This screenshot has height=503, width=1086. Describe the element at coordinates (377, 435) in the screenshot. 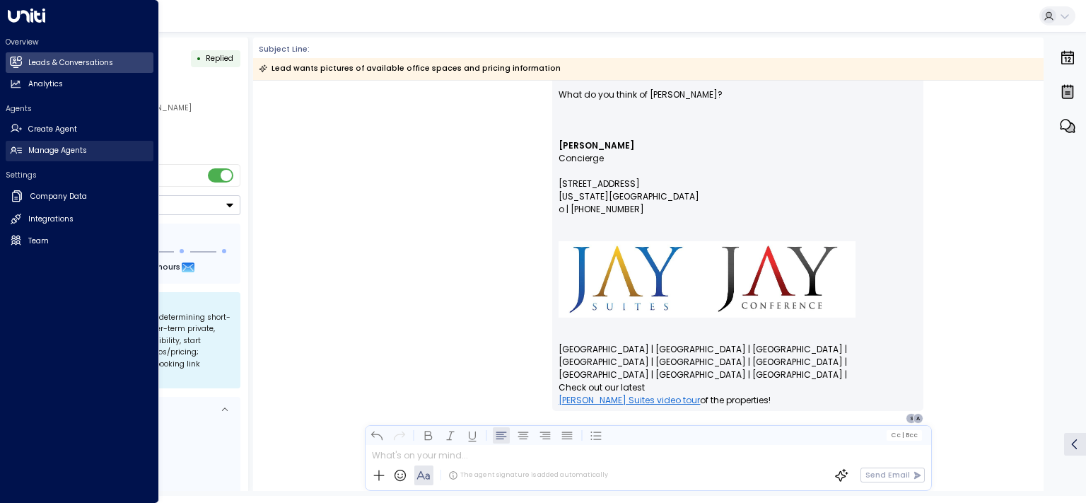

I see `button: Undo` at that location.